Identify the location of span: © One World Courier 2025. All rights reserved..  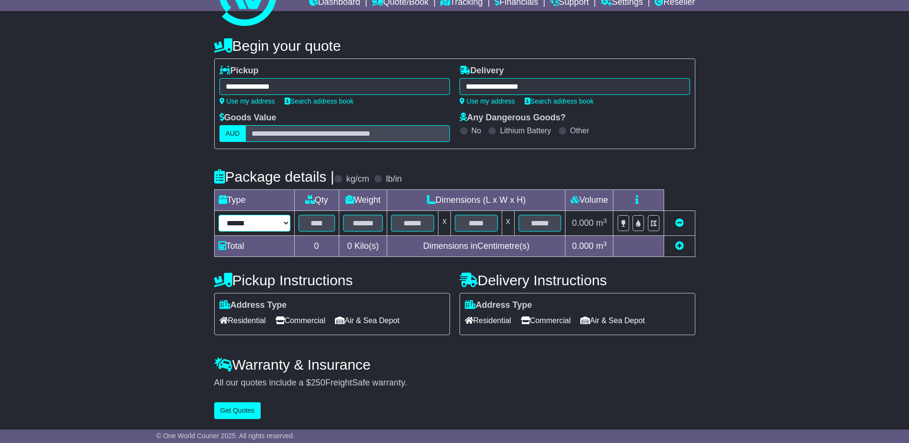
(225, 435).